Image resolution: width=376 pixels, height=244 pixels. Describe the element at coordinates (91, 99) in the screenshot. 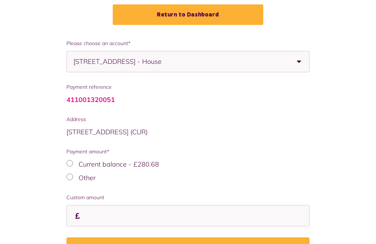

I see `a: 411001320051` at that location.